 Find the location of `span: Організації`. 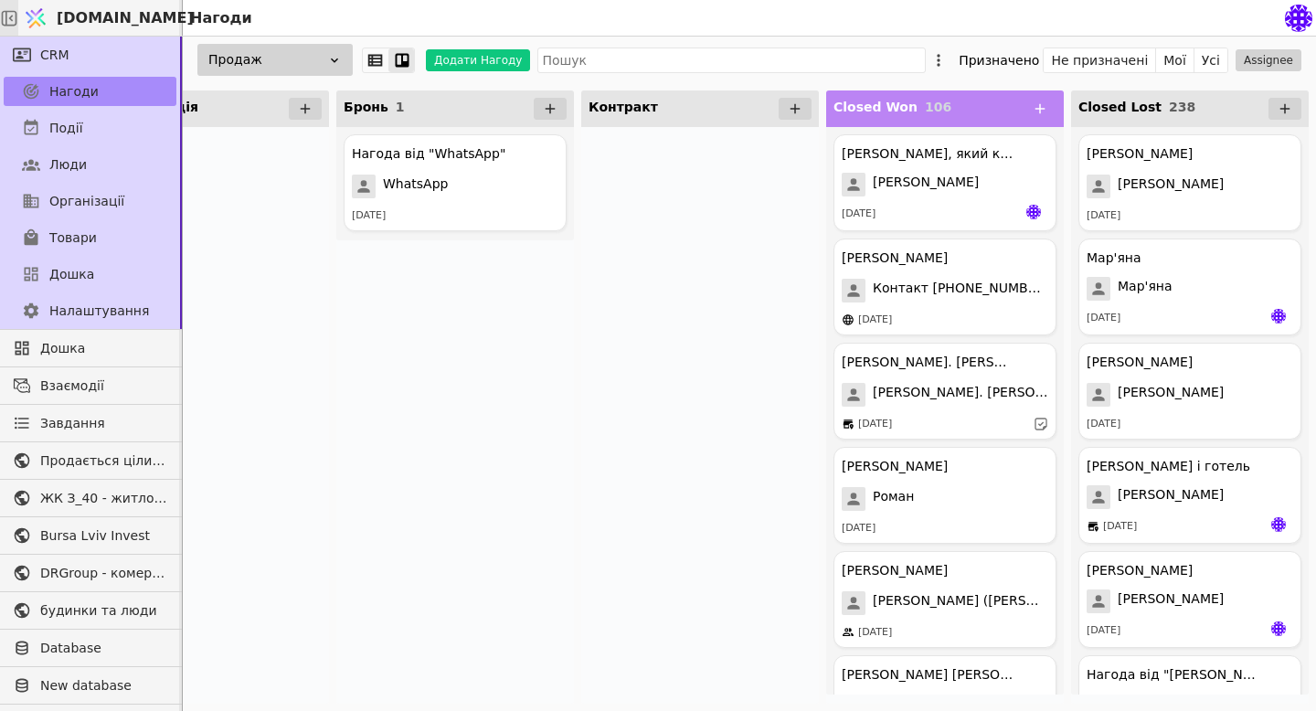

span: Організації is located at coordinates (87, 201).